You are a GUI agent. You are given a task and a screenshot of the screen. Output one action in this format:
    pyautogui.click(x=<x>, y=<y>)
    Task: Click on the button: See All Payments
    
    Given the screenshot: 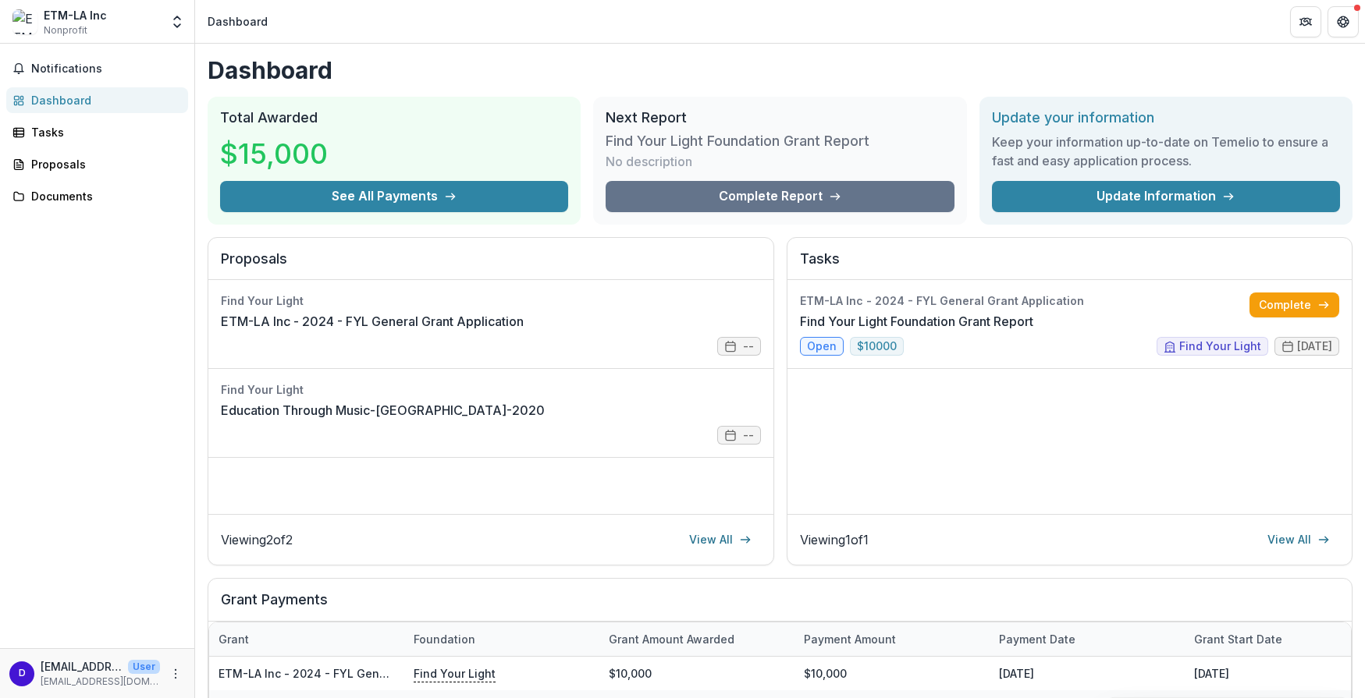 What is the action you would take?
    pyautogui.click(x=394, y=197)
    